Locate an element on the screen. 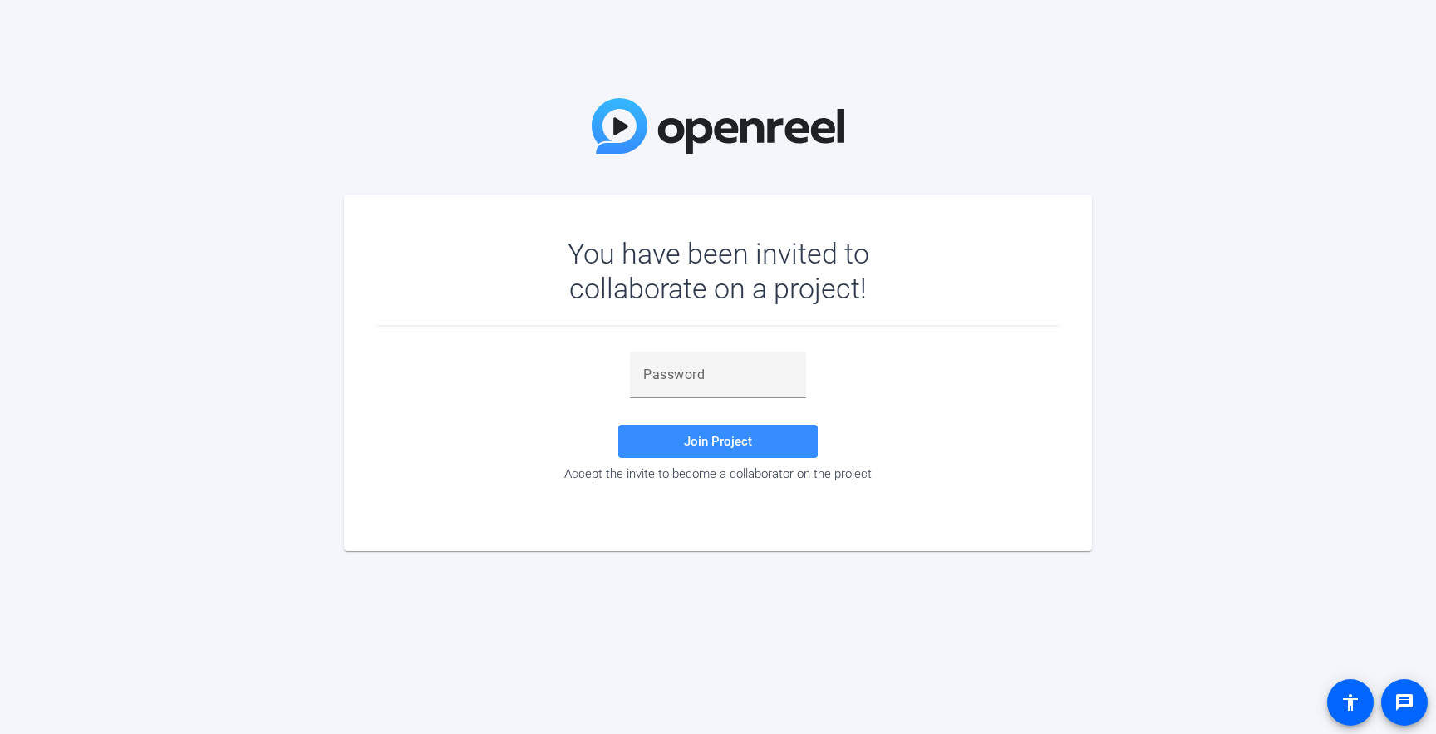 This screenshot has height=734, width=1436. span: Join Project is located at coordinates (718, 441).